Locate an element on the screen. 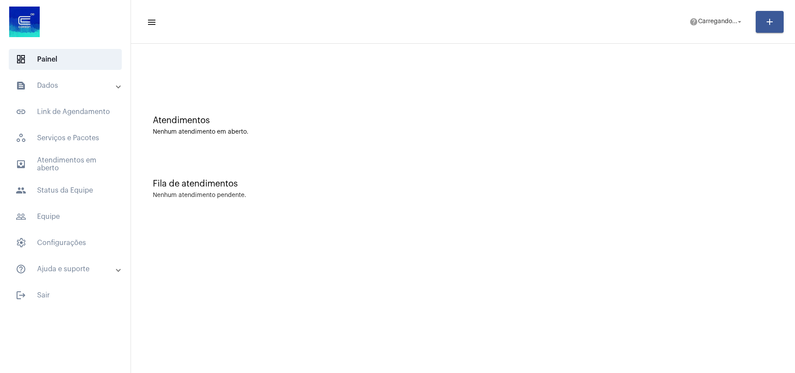 This screenshot has width=795, height=373. span: Painel is located at coordinates (65, 59).